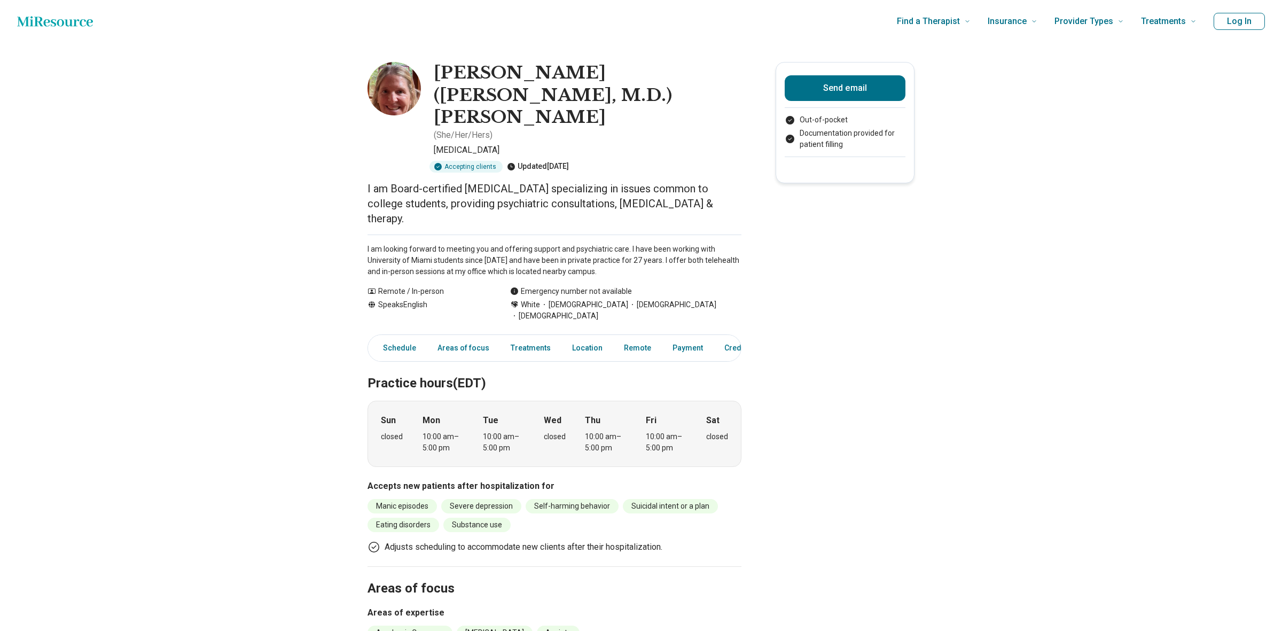  I want to click on li: Substance use, so click(477, 525).